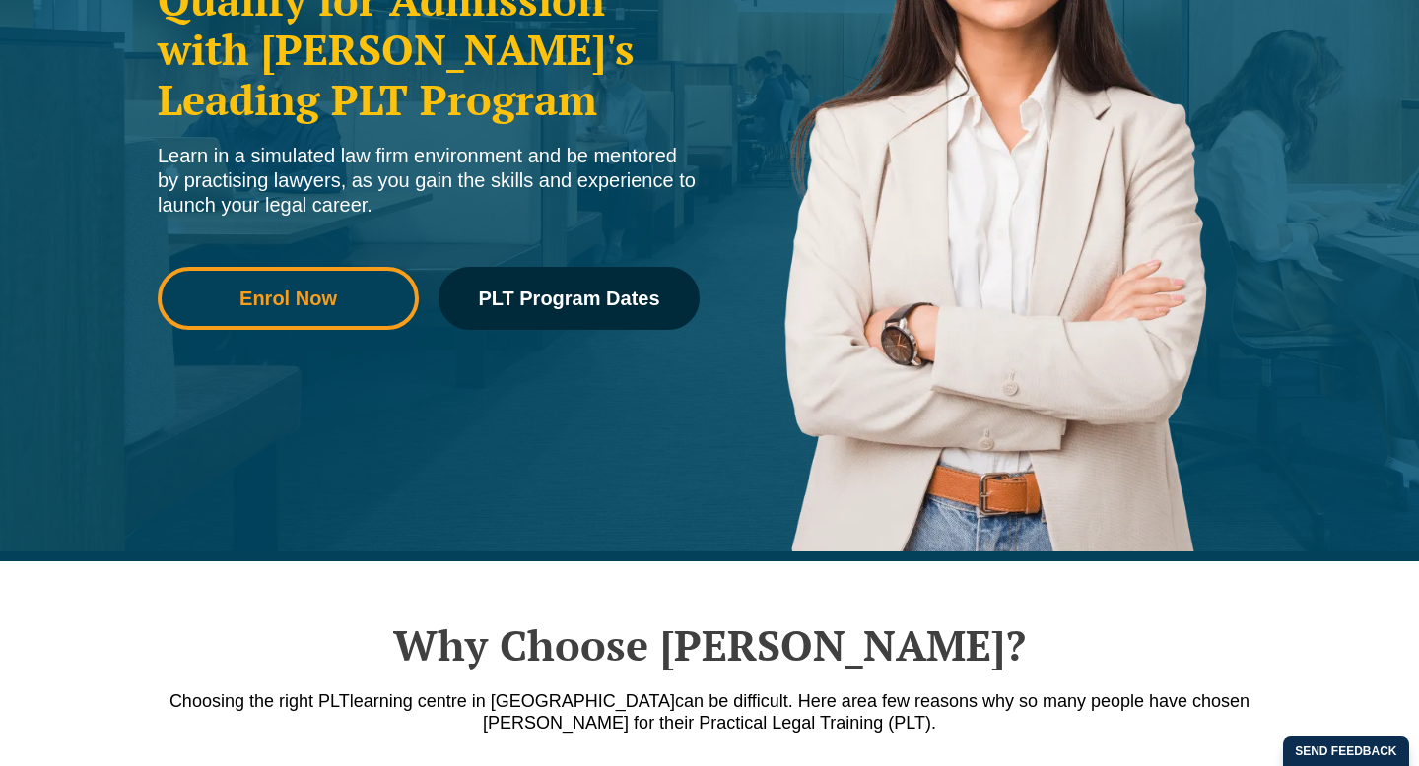 This screenshot has width=1419, height=766. What do you see at coordinates (259, 701) in the screenshot?
I see `span: Choosing the right PLT` at bounding box center [259, 701].